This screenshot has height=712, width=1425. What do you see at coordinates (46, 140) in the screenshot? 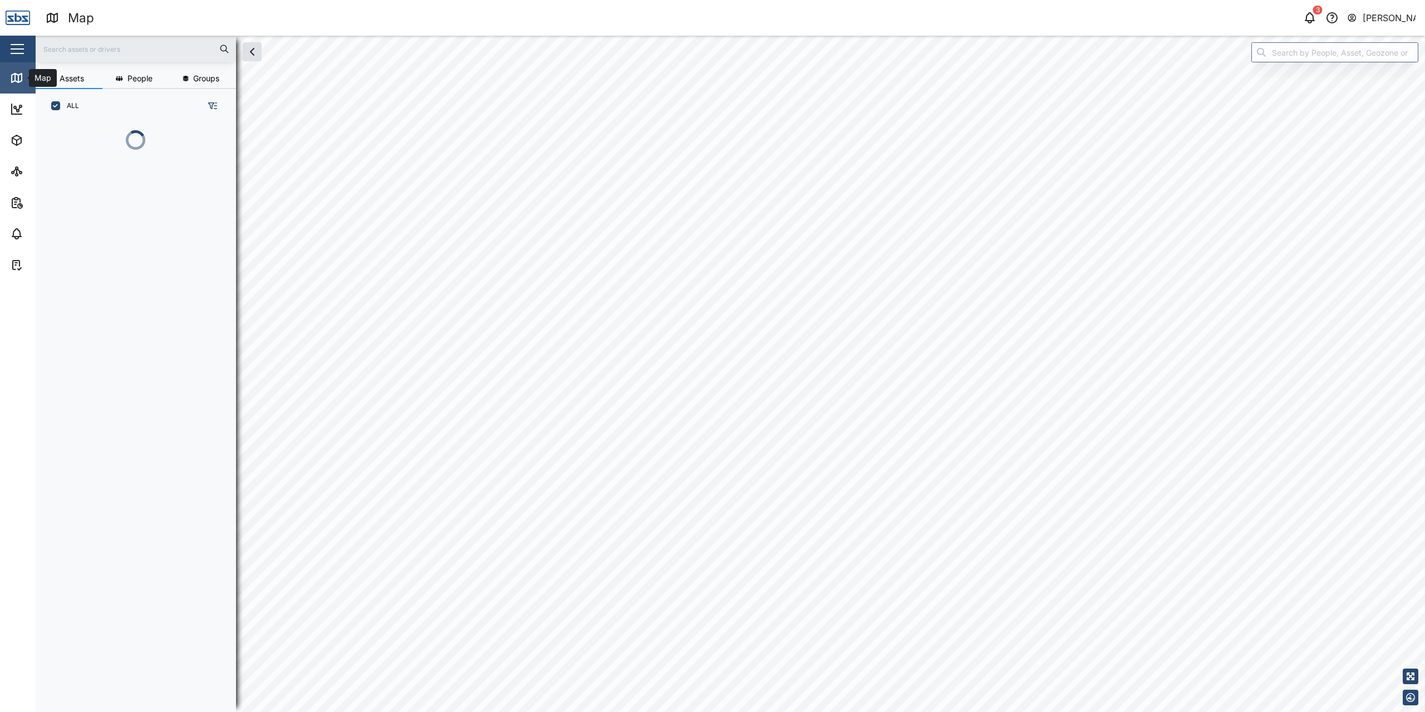
I see `div: Assets` at bounding box center [46, 140].